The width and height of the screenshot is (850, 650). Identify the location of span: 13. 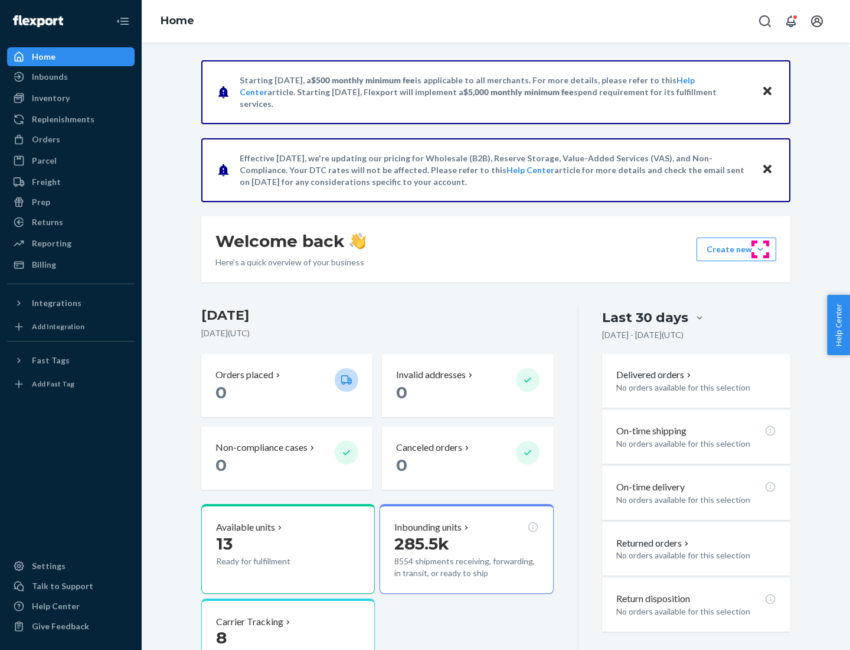
(224, 543).